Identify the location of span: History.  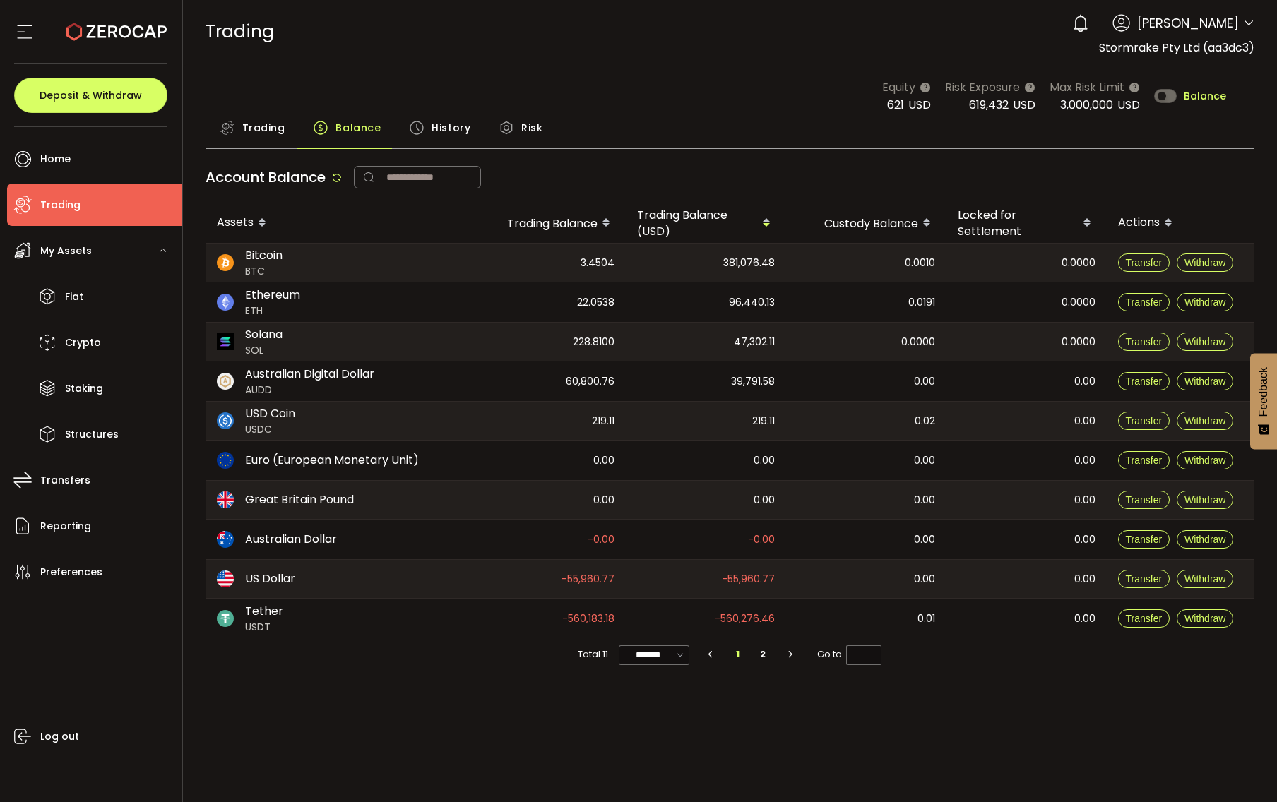
(451, 128).